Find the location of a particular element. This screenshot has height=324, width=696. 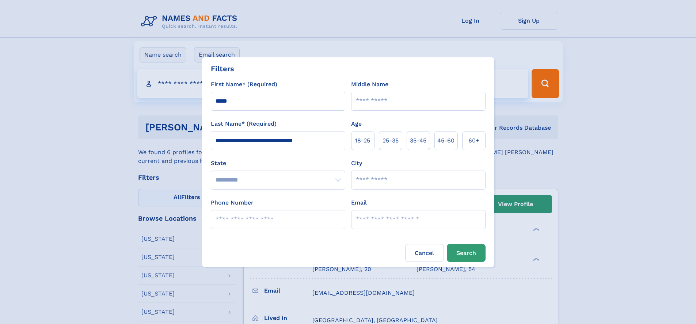

label: State is located at coordinates (278, 163).